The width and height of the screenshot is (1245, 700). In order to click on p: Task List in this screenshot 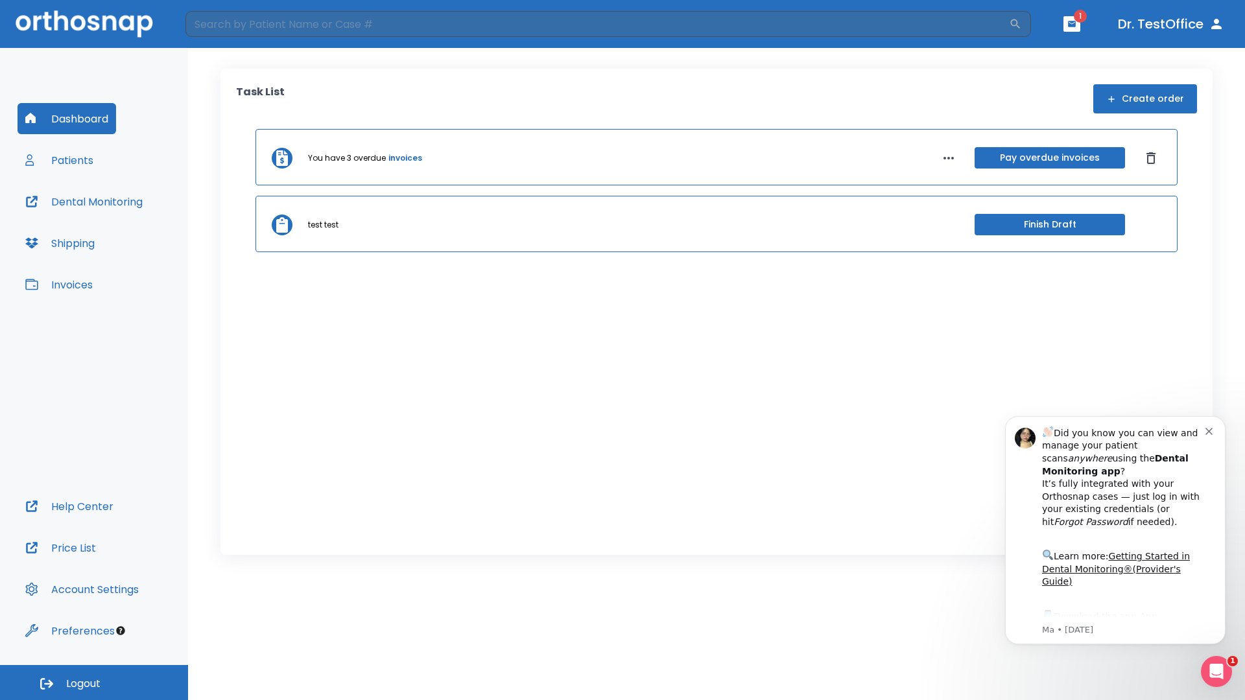, I will do `click(260, 99)`.